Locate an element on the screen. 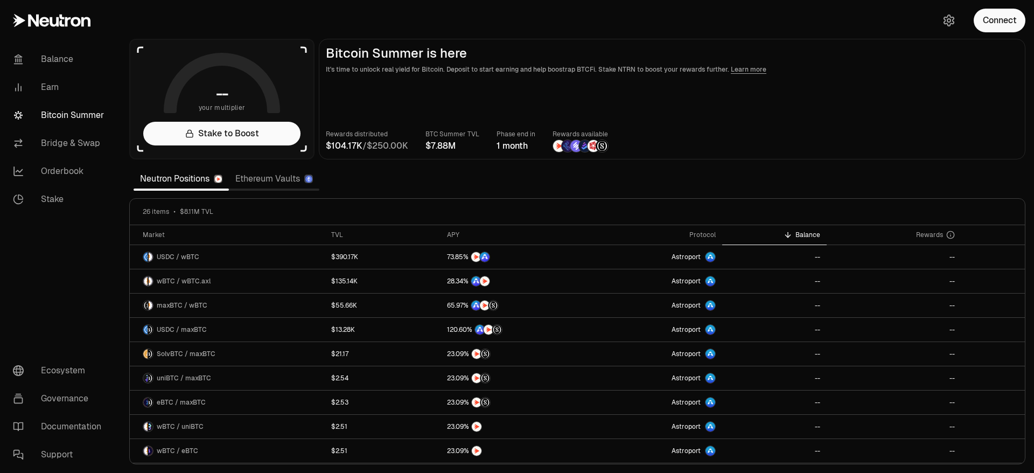 Image resolution: width=1034 pixels, height=473 pixels. a: Ethereum Vaults is located at coordinates (274, 179).